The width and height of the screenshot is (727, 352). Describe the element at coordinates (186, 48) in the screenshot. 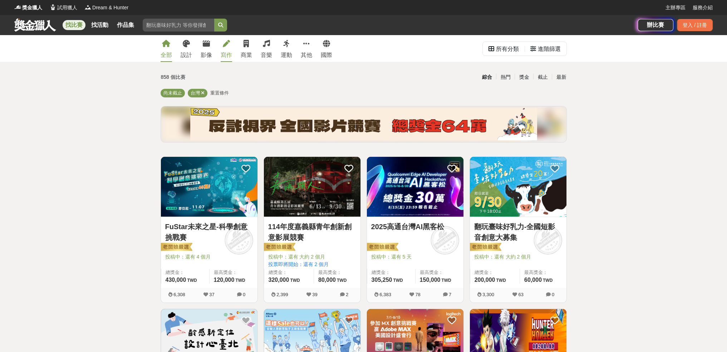

I see `a: 設計` at that location.